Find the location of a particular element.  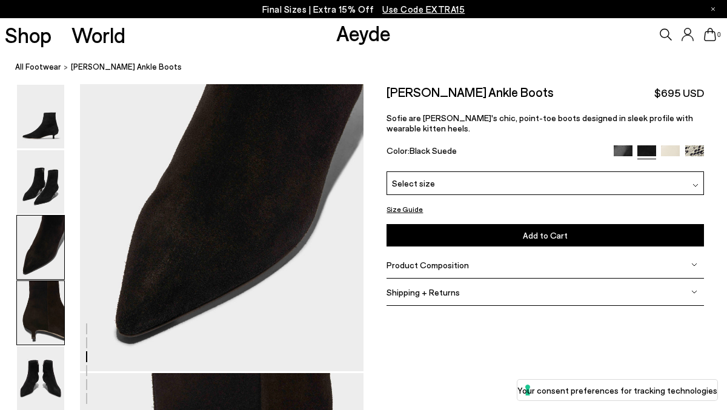

label: Your consent preferences for tracking technologies is located at coordinates (617, 390).